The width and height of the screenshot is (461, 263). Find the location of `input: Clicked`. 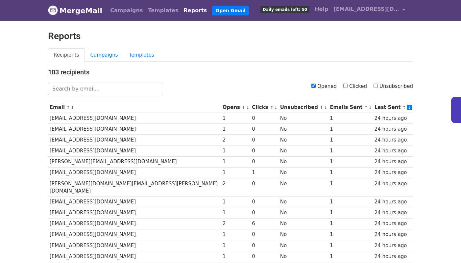

input: Clicked is located at coordinates (345, 85).